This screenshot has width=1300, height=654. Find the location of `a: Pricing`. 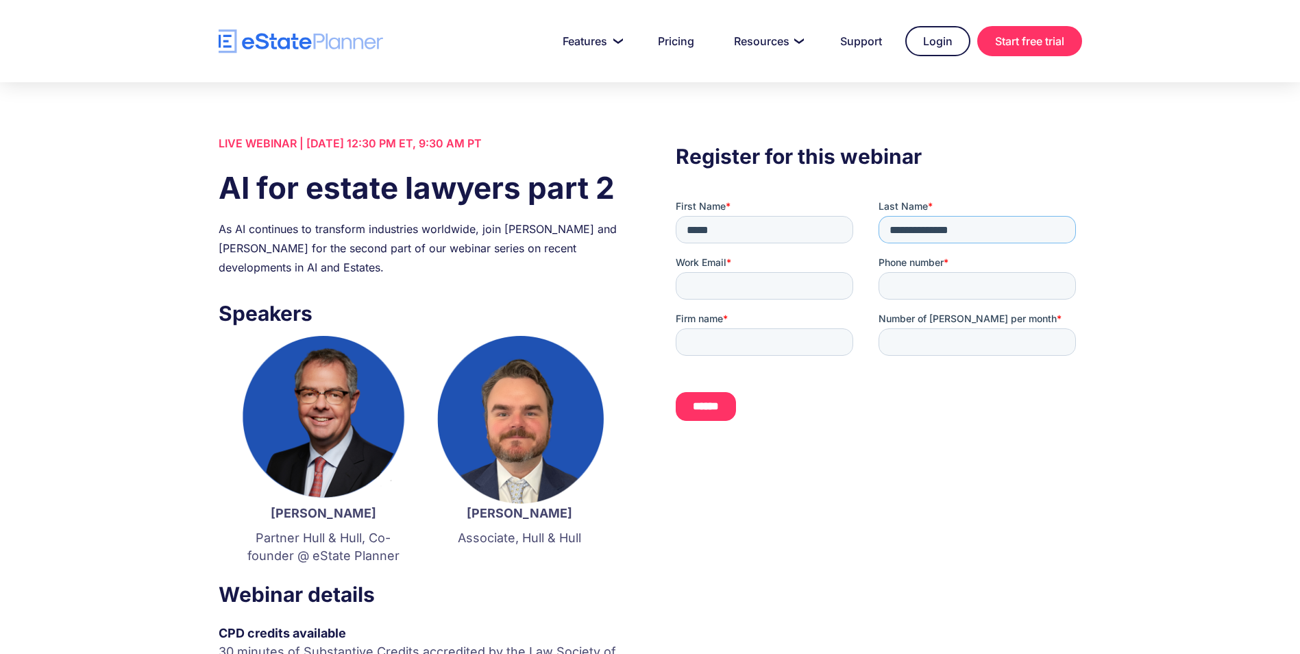

a: Pricing is located at coordinates (676, 41).